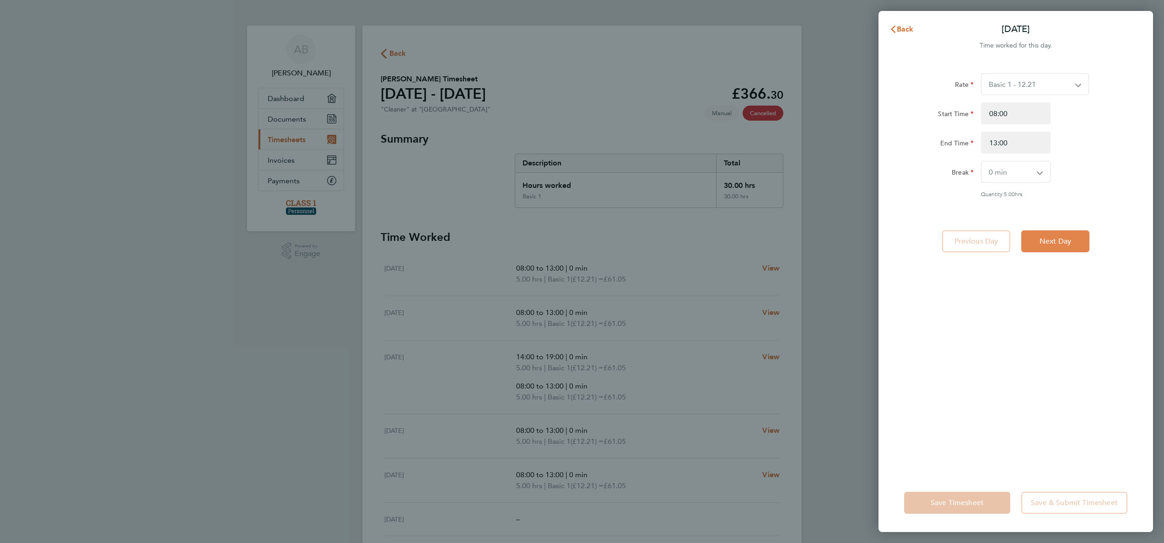 The image size is (1164, 543). What do you see at coordinates (1055, 242) in the screenshot?
I see `span: Next Day` at bounding box center [1055, 242].